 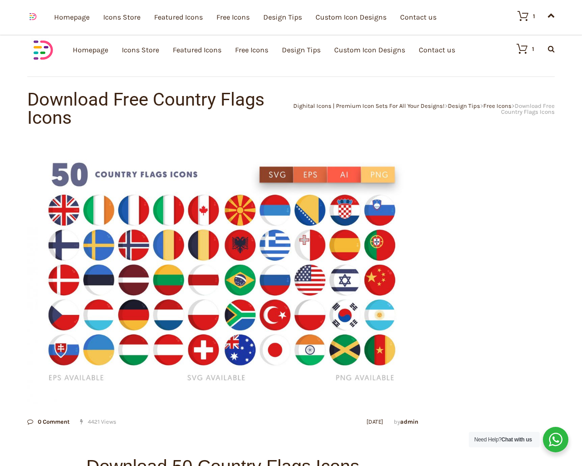 What do you see at coordinates (223, 273) in the screenshot?
I see `img: Download Country Flags Icons` at bounding box center [223, 273].